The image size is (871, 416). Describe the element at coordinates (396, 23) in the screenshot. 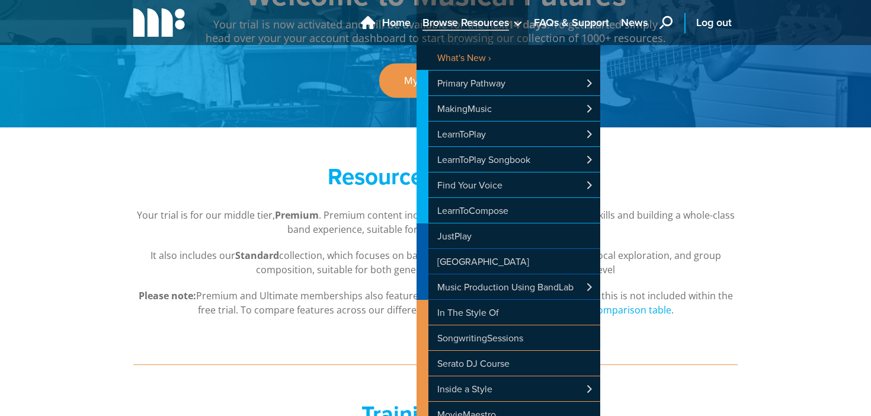

I see `span: Home` at that location.